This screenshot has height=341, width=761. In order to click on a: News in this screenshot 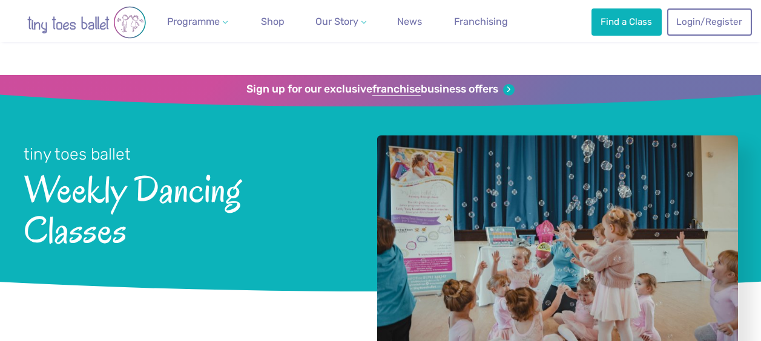, I will do `click(409, 22)`.